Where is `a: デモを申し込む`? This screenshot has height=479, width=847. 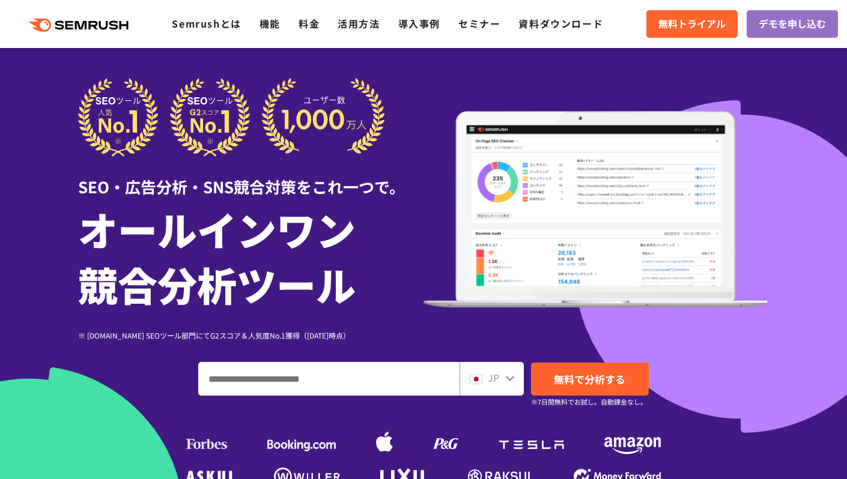
a: デモを申し込む is located at coordinates (792, 24).